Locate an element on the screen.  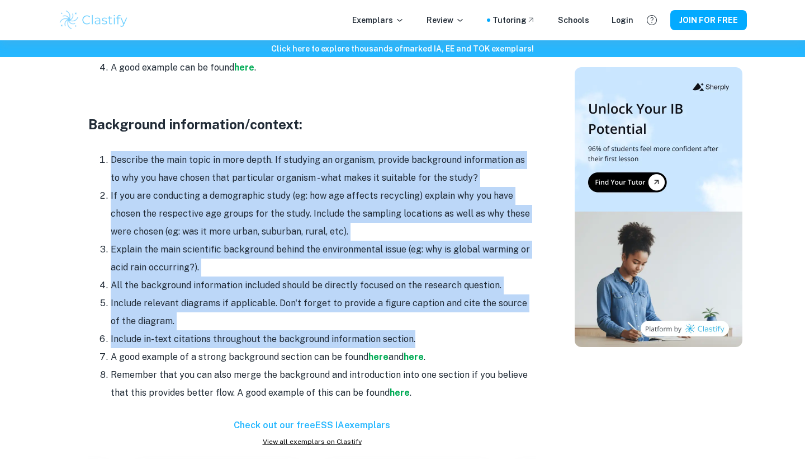
li: Include relevant diagrams if applicable. Don't forget to provide a figure caption and cite the so... is located at coordinates (323, 312).